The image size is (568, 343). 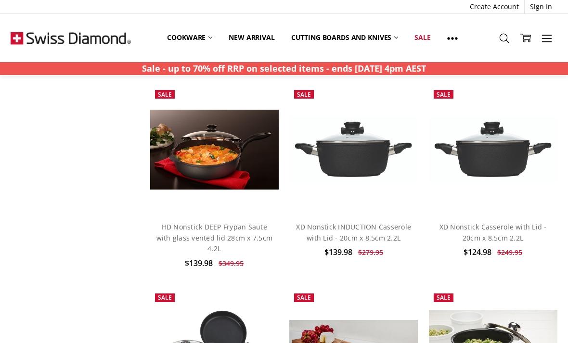 I want to click on img: Free Shipping On Every Order, so click(x=71, y=38).